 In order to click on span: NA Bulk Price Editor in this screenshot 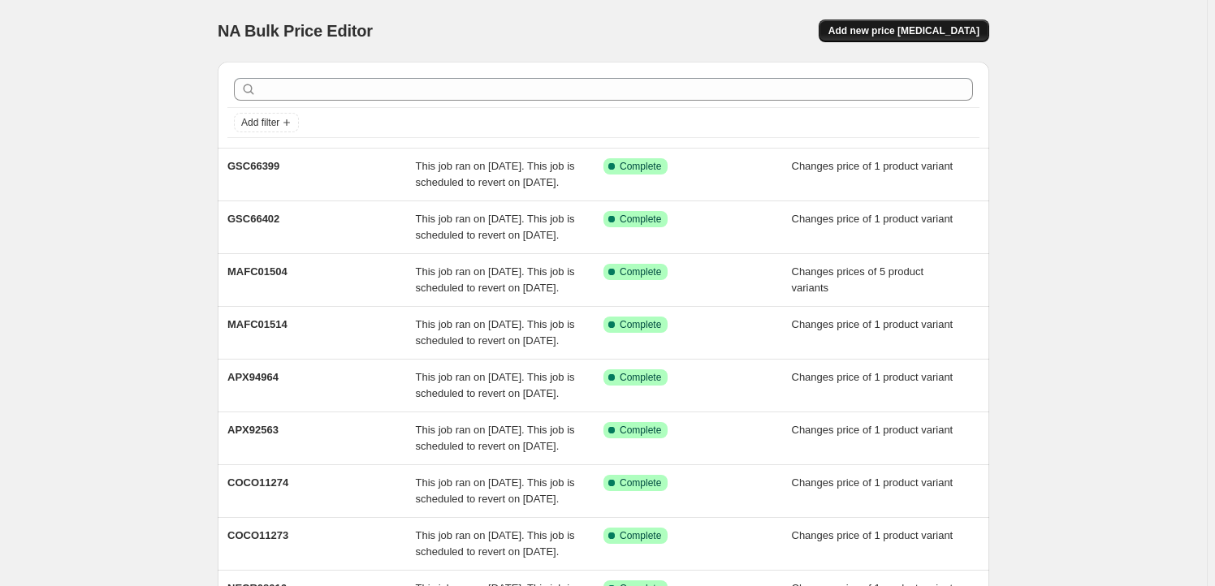, I will do `click(295, 31)`.